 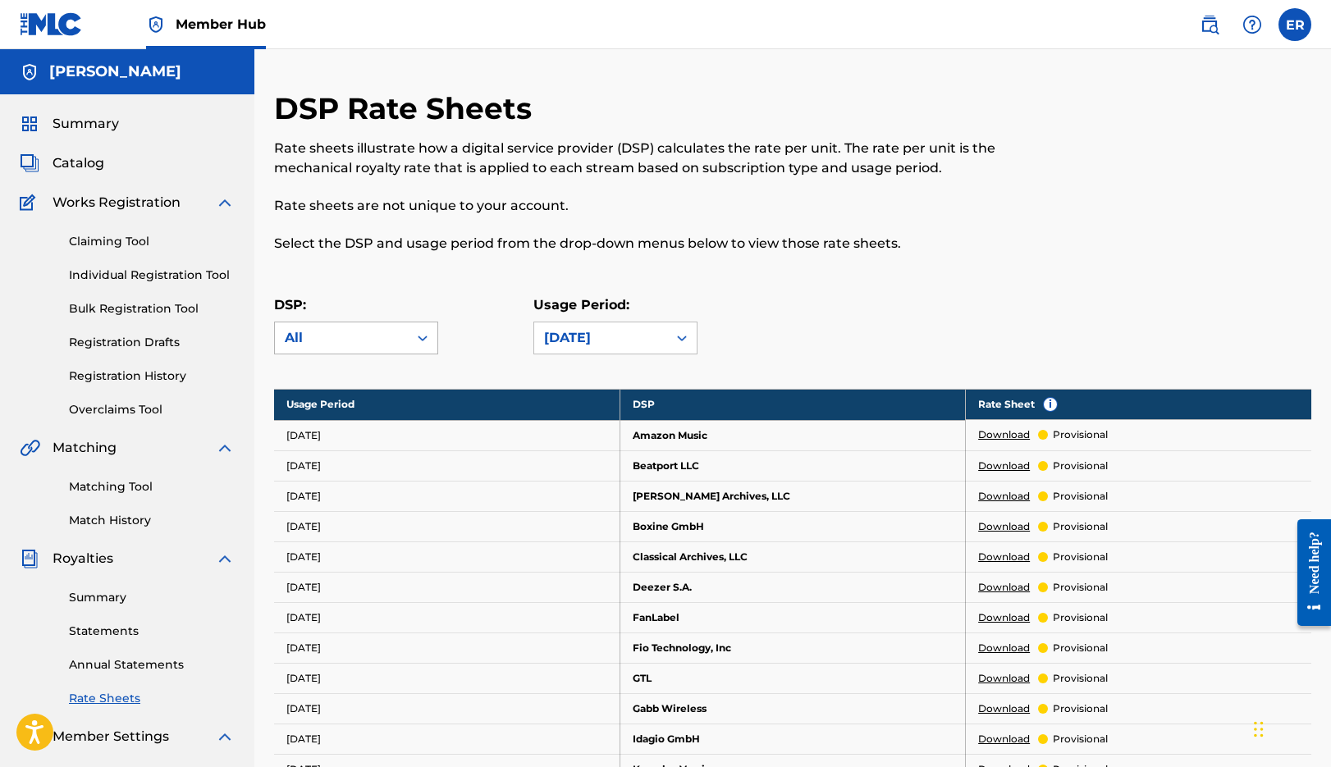 What do you see at coordinates (1253, 25) in the screenshot?
I see `img: help` at bounding box center [1253, 25].